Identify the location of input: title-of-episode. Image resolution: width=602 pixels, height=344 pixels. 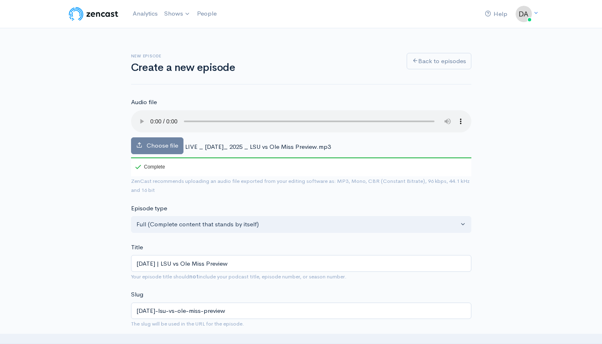
(301, 310).